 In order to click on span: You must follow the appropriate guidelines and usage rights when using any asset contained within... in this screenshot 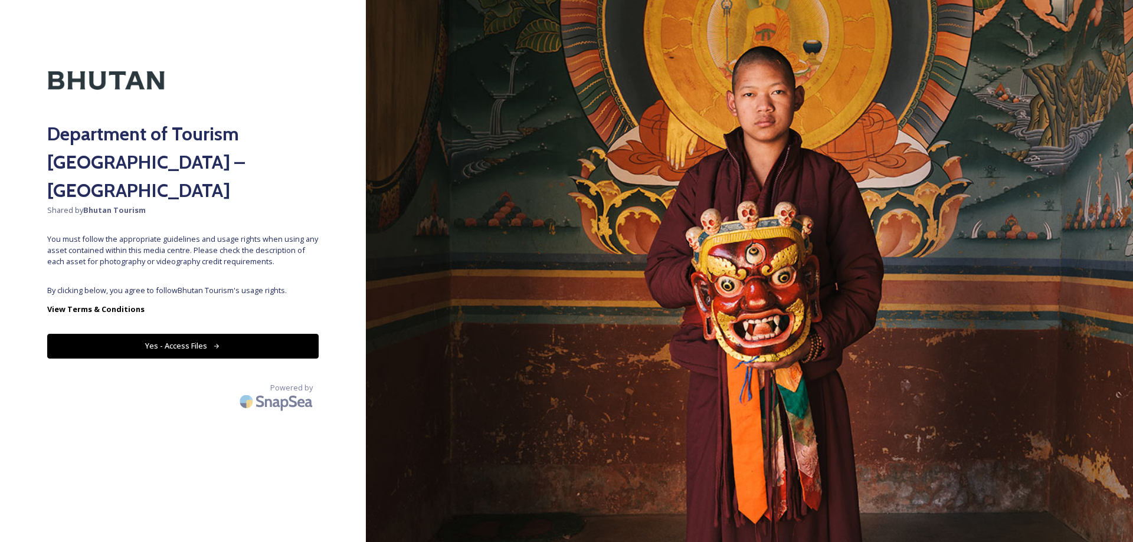, I will do `click(183, 251)`.